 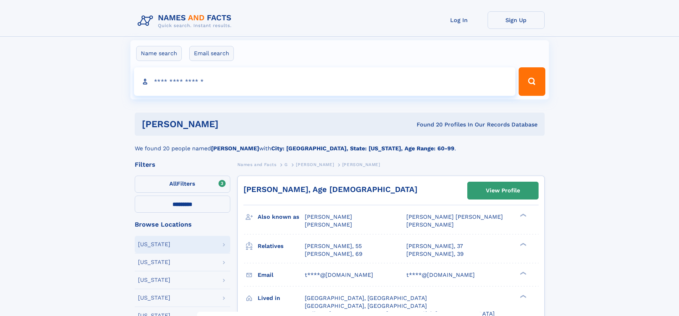 I want to click on h3: Email, so click(x=281, y=275).